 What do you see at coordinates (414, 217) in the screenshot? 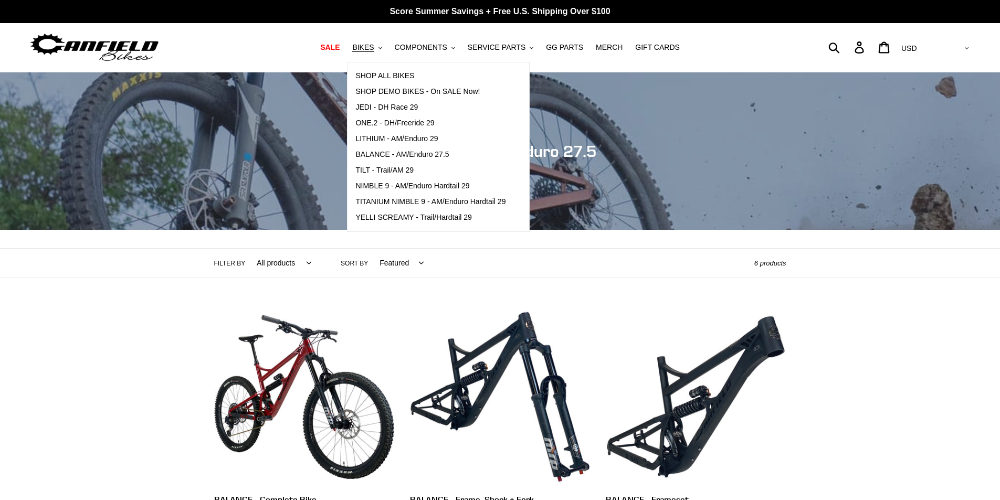
I see `span: YELLI SCREAMY - Trail/Hardtail 29` at bounding box center [414, 217].